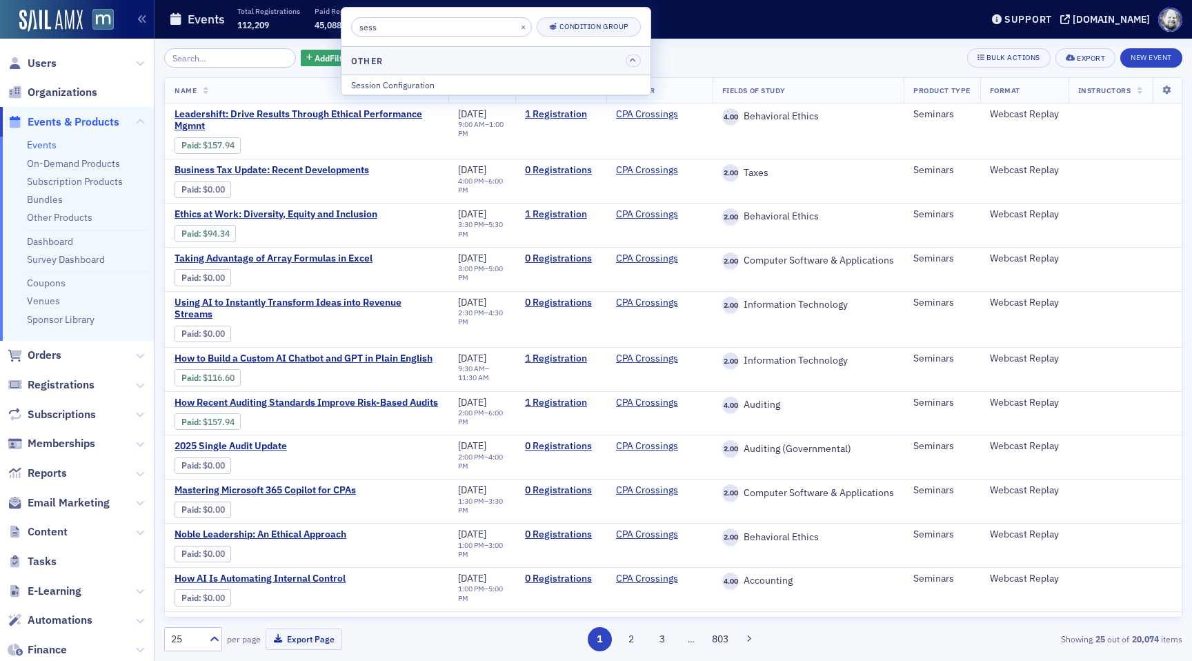  I want to click on time: 3:00 PM, so click(471, 268).